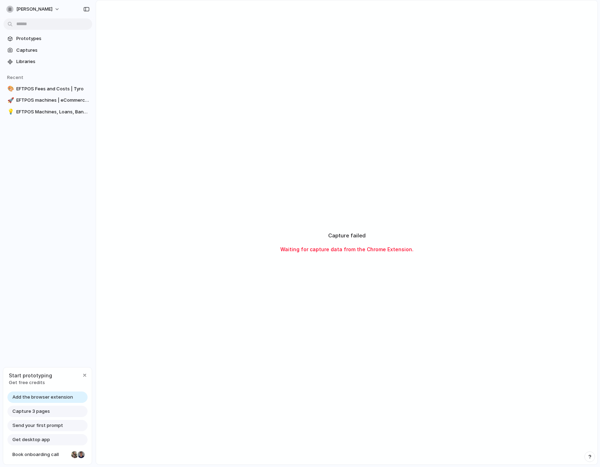  Describe the element at coordinates (43, 397) in the screenshot. I see `span: Add the browser extension` at that location.